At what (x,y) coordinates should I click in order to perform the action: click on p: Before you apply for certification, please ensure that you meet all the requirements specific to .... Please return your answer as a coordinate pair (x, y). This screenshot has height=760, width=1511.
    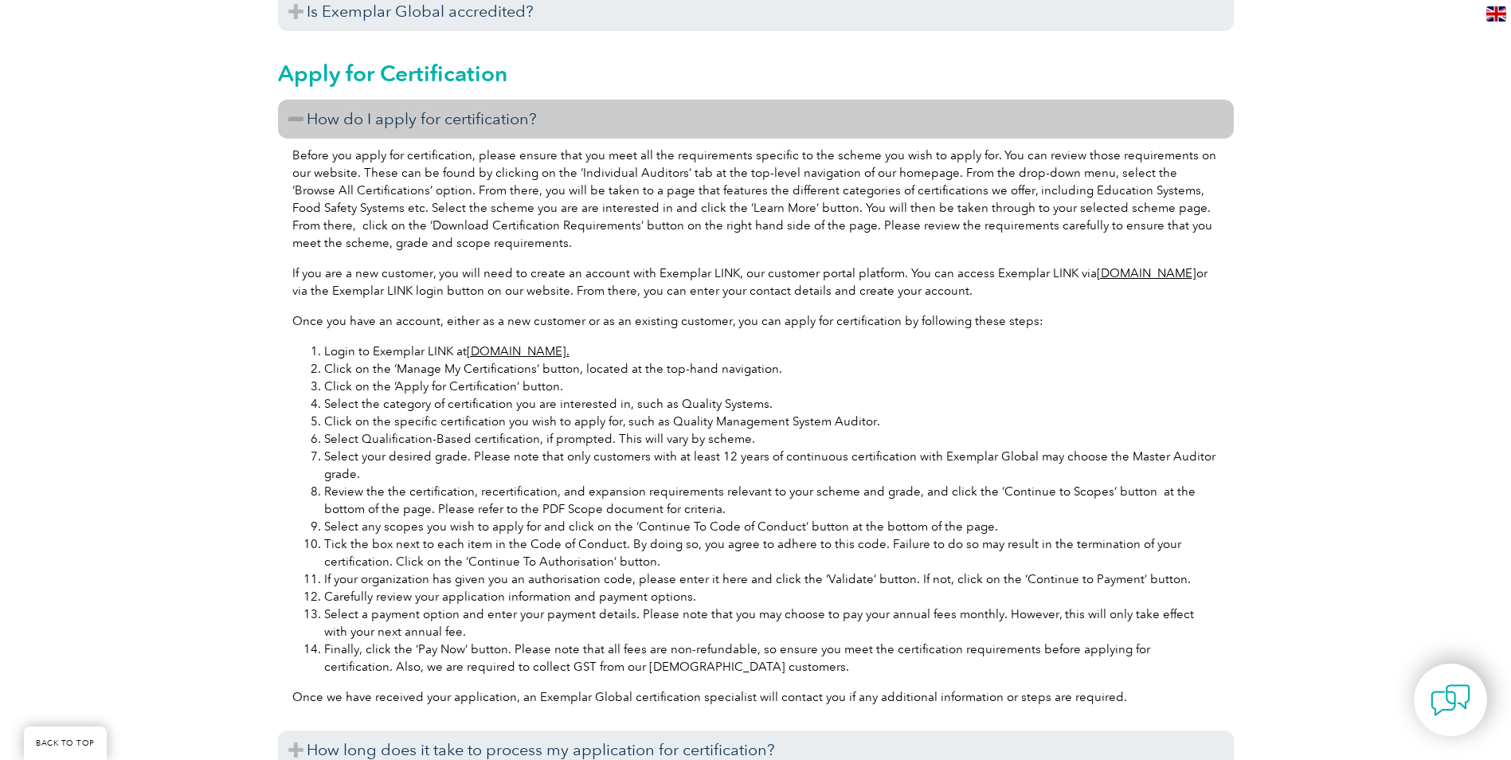
    Looking at the image, I should click on (756, 199).